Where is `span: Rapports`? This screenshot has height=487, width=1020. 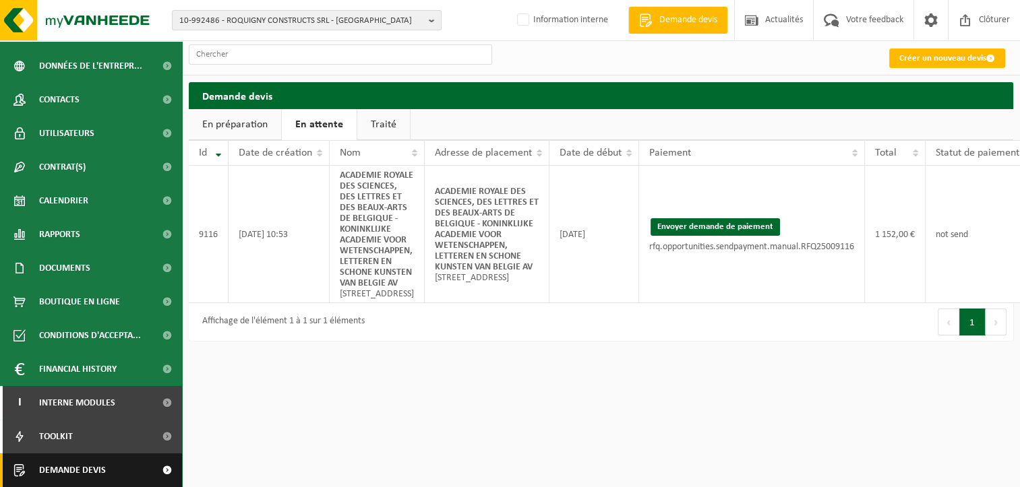
span: Rapports is located at coordinates (59, 235).